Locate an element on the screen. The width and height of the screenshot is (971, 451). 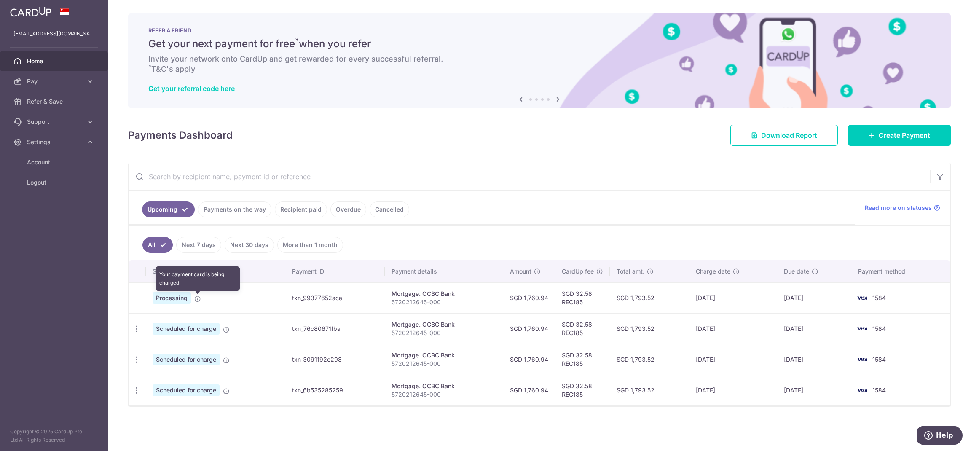
span: CardUp fee is located at coordinates (578, 271).